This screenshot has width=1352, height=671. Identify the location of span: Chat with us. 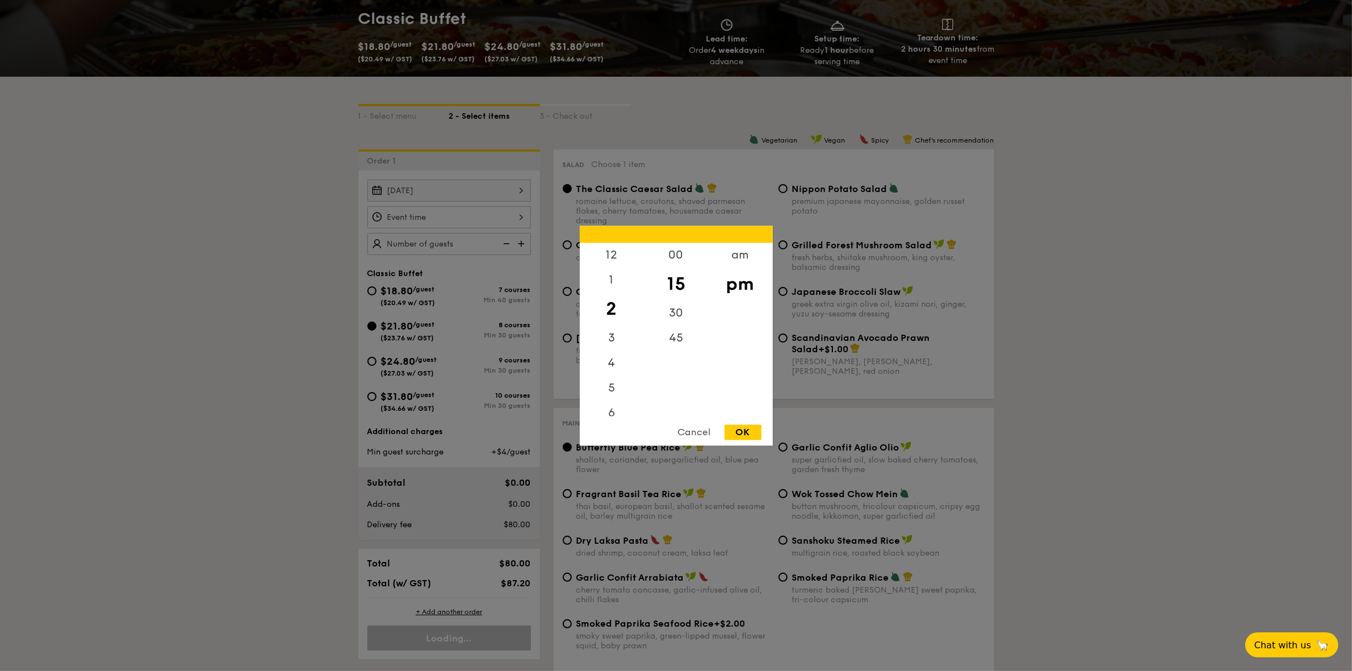
(1283, 644).